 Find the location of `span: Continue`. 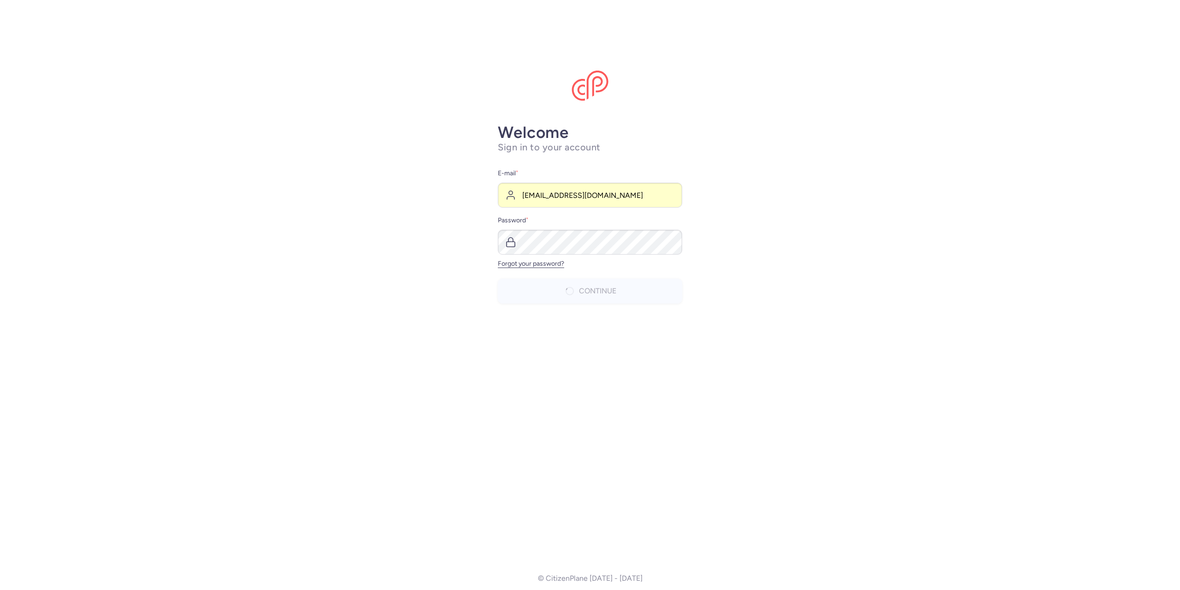

span: Continue is located at coordinates (598, 291).